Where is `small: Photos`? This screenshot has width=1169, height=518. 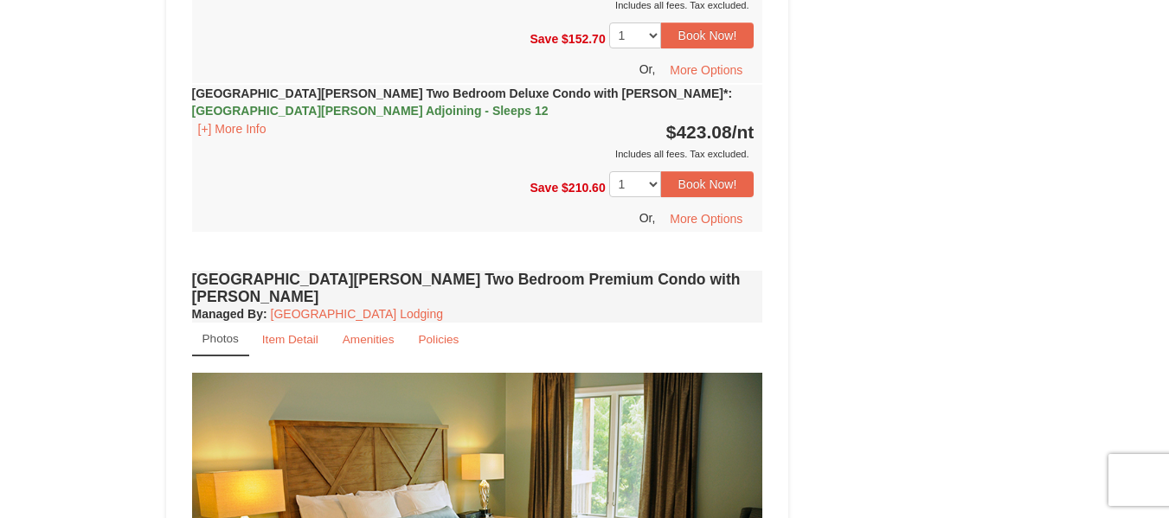
small: Photos is located at coordinates (221, 338).